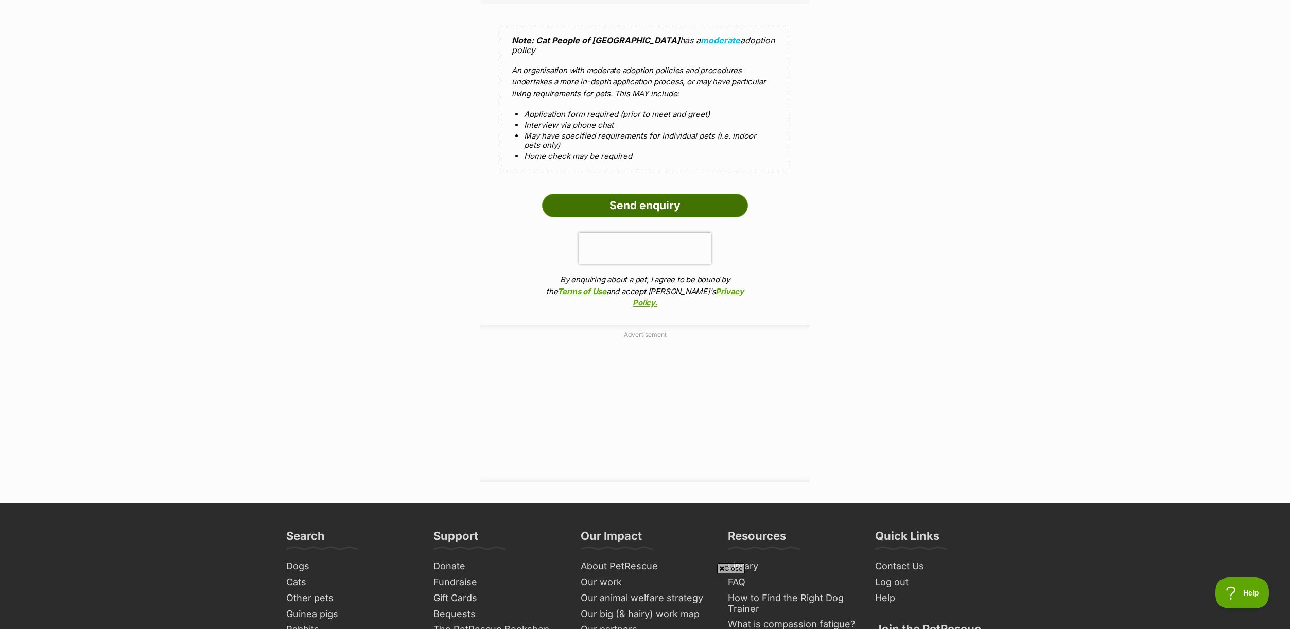 The image size is (1290, 629). Describe the element at coordinates (940, 566) in the screenshot. I see `a: Contact Us` at that location.